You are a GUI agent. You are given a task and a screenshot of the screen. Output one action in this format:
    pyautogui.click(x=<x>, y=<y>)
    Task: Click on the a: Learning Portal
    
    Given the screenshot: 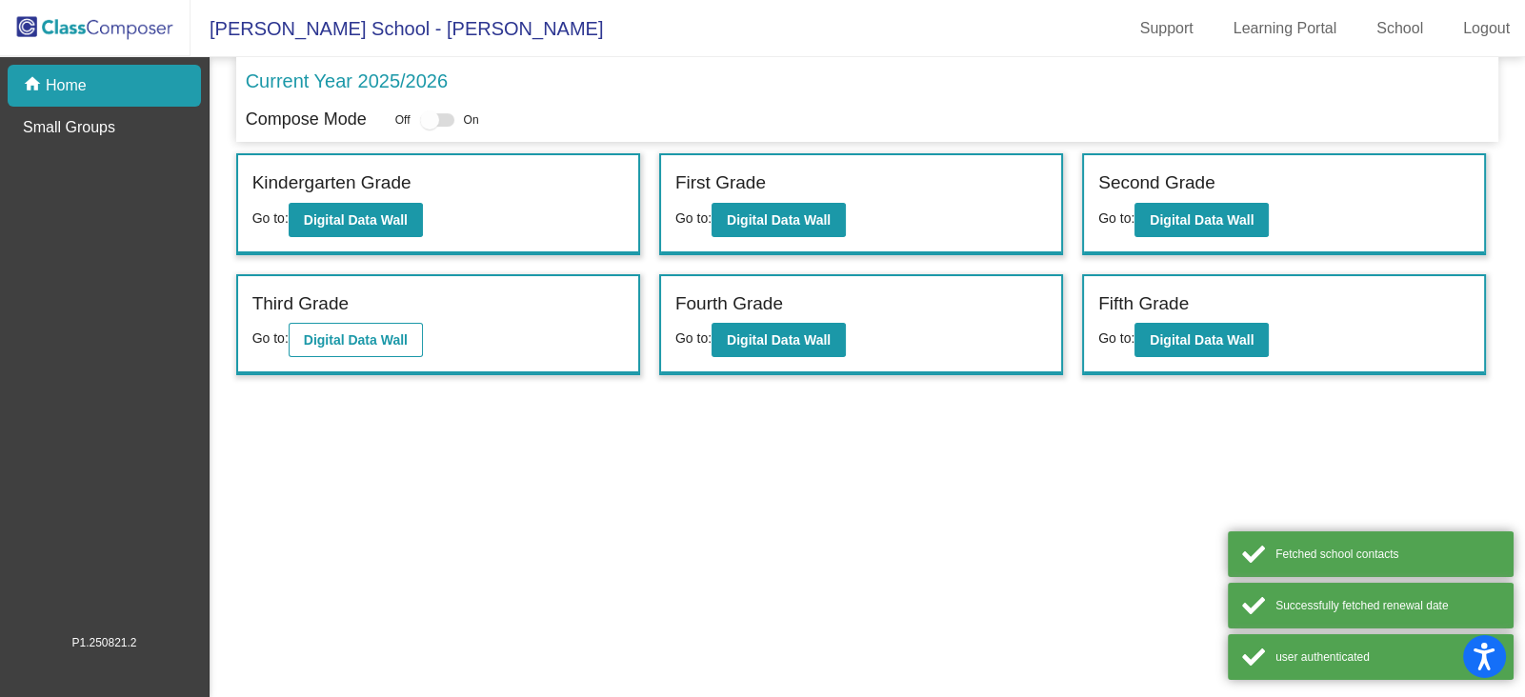 What is the action you would take?
    pyautogui.click(x=1285, y=29)
    